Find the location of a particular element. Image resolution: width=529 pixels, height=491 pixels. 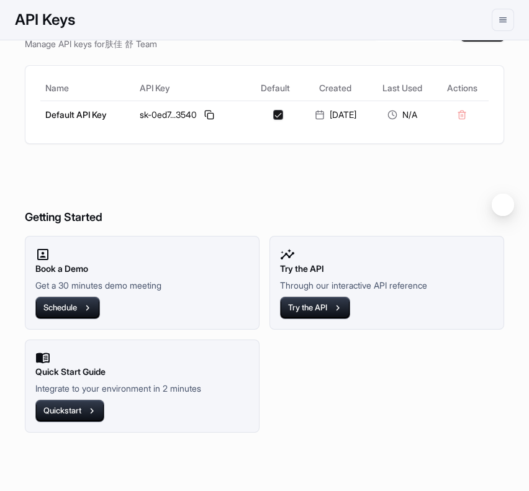

p: Through our interactive API reference is located at coordinates (387, 285).